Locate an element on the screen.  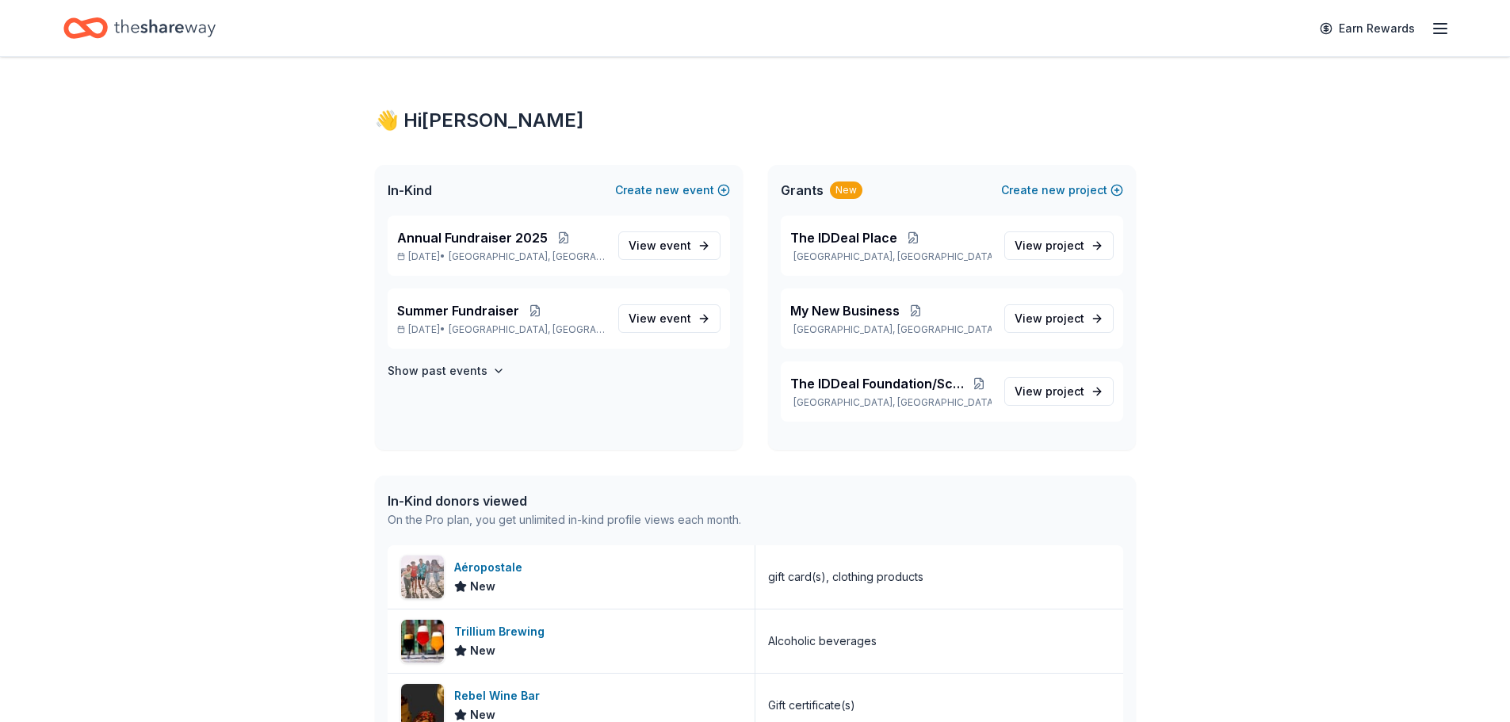
div: gift card(s), clothing products is located at coordinates (846, 577).